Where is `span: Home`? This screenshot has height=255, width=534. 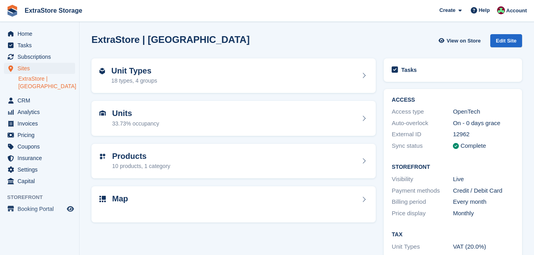 span: Home is located at coordinates (41, 34).